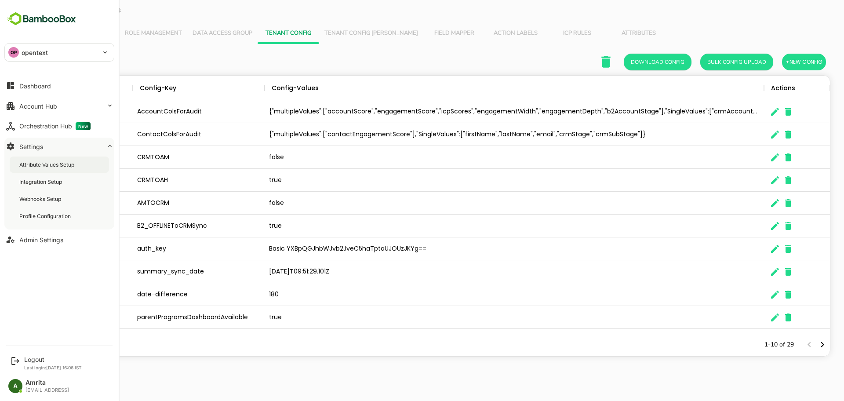  Describe the element at coordinates (168, 157) in the screenshot. I see `div: CRMTOAM` at that location.